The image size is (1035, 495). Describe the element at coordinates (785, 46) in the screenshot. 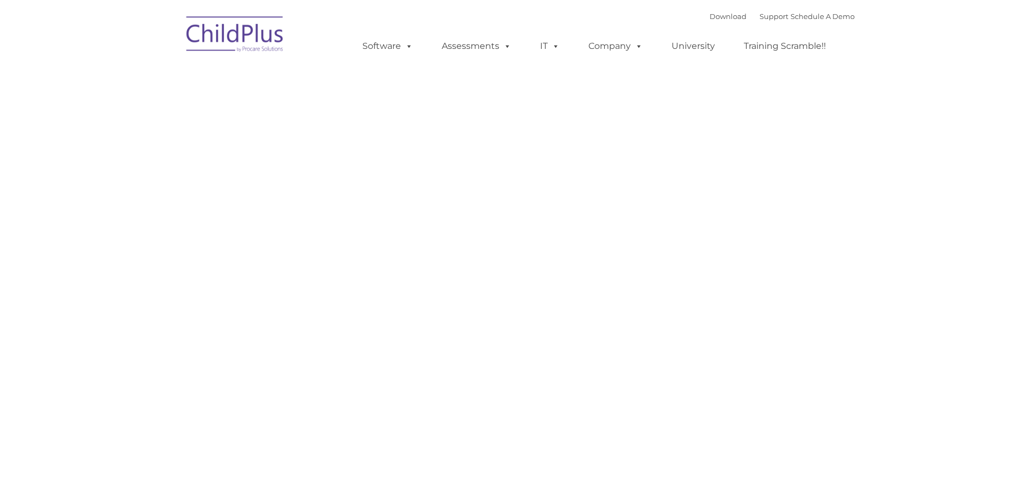

I see `a: Training Scramble!!` at that location.